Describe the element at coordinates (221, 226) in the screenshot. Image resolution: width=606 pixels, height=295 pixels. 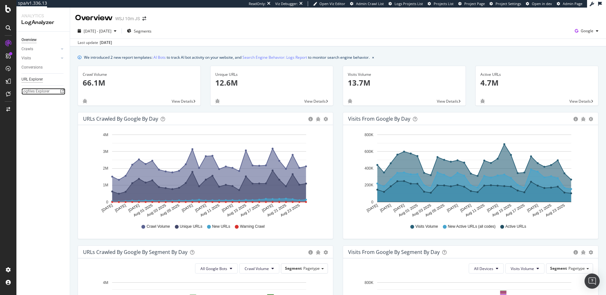
I see `span: New URLs` at that location.